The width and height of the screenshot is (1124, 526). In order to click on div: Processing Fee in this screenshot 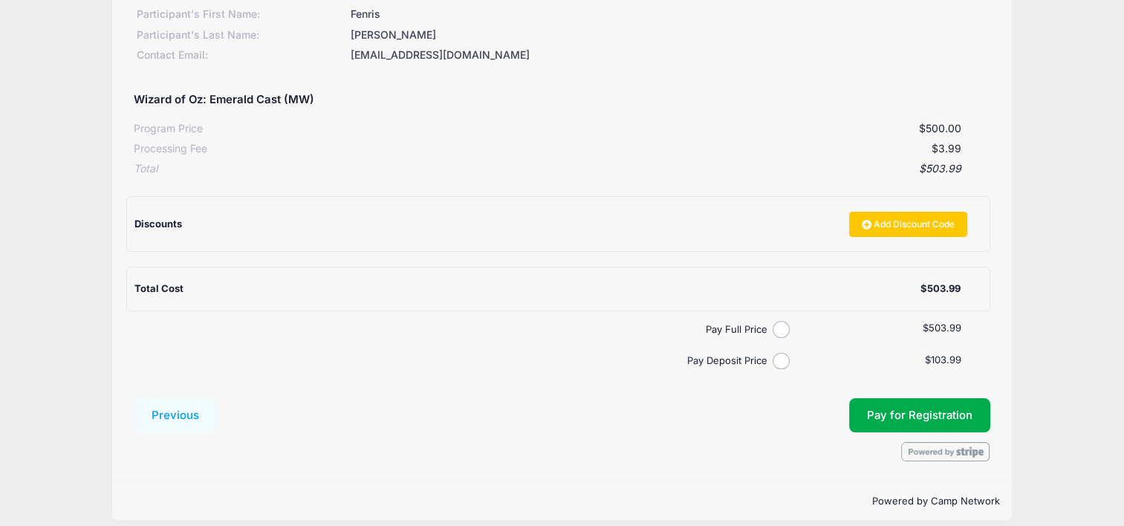, I will do `click(170, 149)`.